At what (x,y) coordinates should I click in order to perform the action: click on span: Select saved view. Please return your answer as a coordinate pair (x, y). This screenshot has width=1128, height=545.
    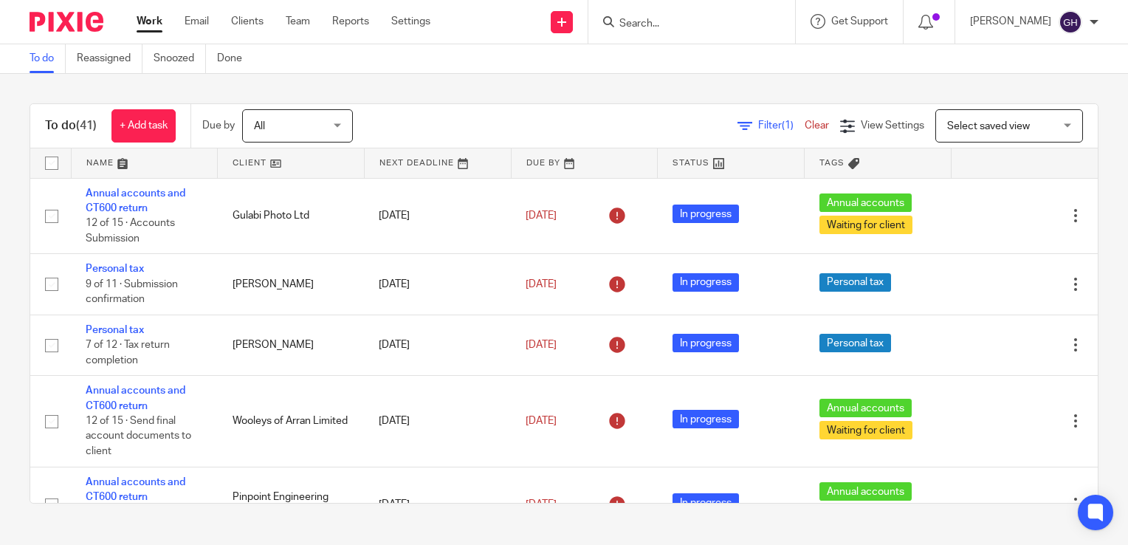
    Looking at the image, I should click on (989, 126).